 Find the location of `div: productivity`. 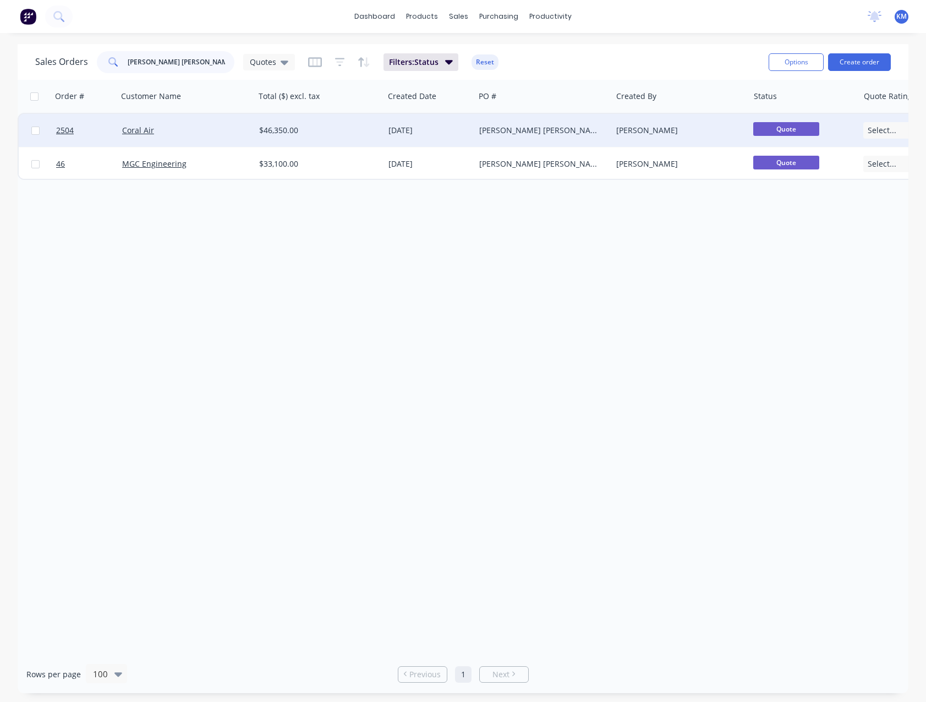

div: productivity is located at coordinates (550, 17).